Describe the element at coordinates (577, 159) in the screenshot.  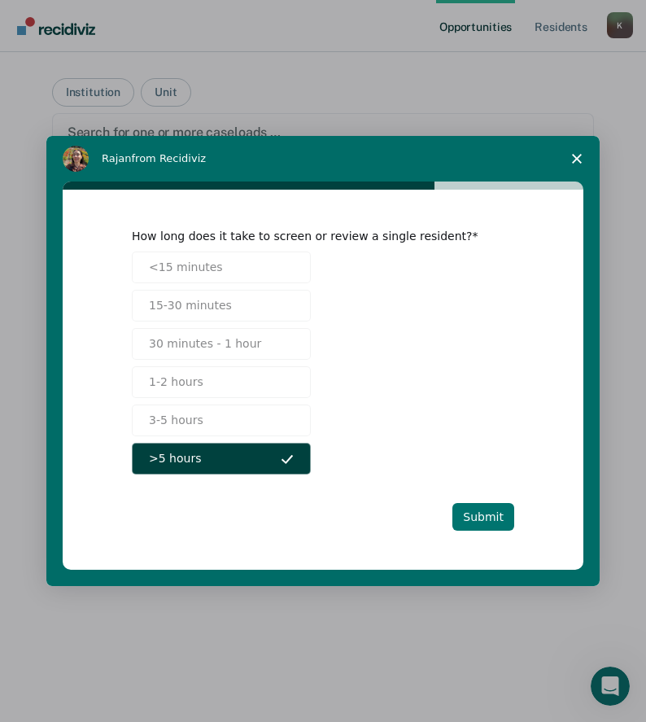
I see `span: Close survey` at that location.